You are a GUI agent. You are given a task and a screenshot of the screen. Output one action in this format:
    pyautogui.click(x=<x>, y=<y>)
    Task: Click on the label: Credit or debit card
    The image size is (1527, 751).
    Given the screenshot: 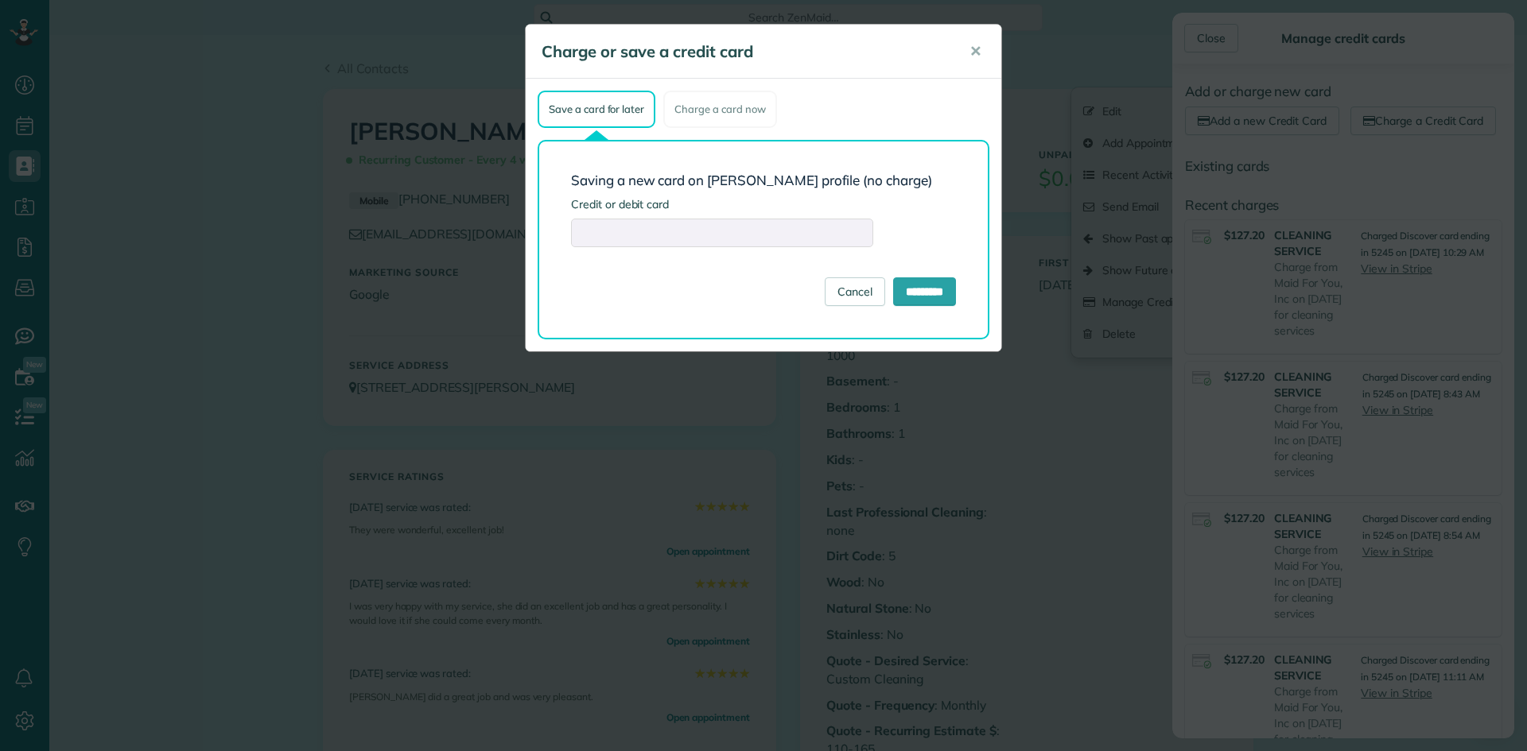 What is the action you would take?
    pyautogui.click(x=763, y=204)
    